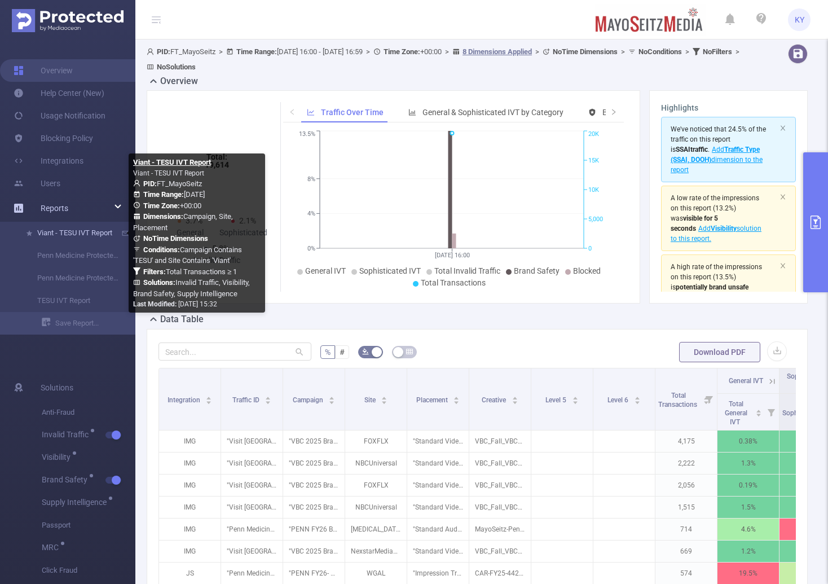  What do you see at coordinates (694, 223) in the screenshot?
I see `span: was` at bounding box center [694, 223].